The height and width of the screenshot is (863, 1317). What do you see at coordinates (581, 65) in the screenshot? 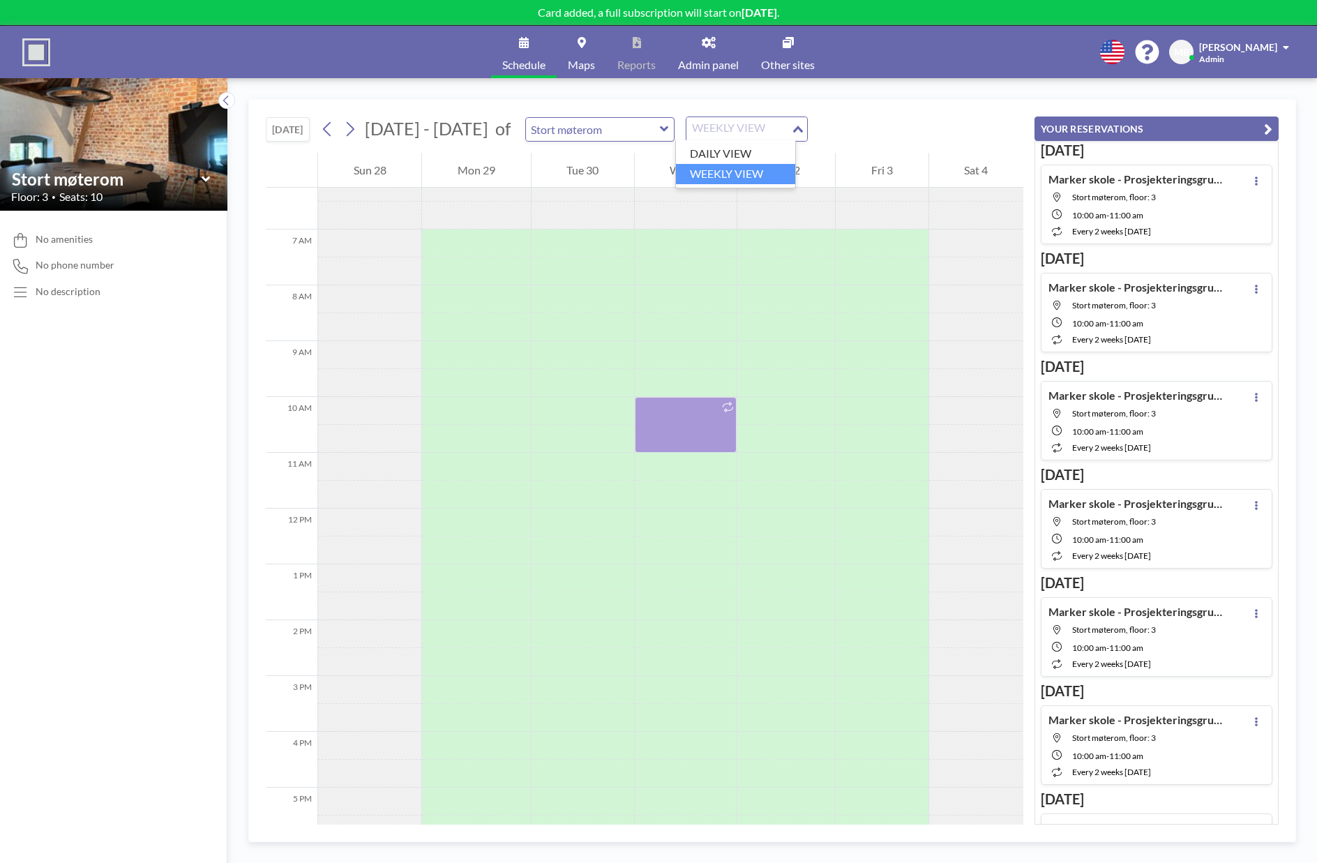
I see `span: Maps` at bounding box center [581, 65].